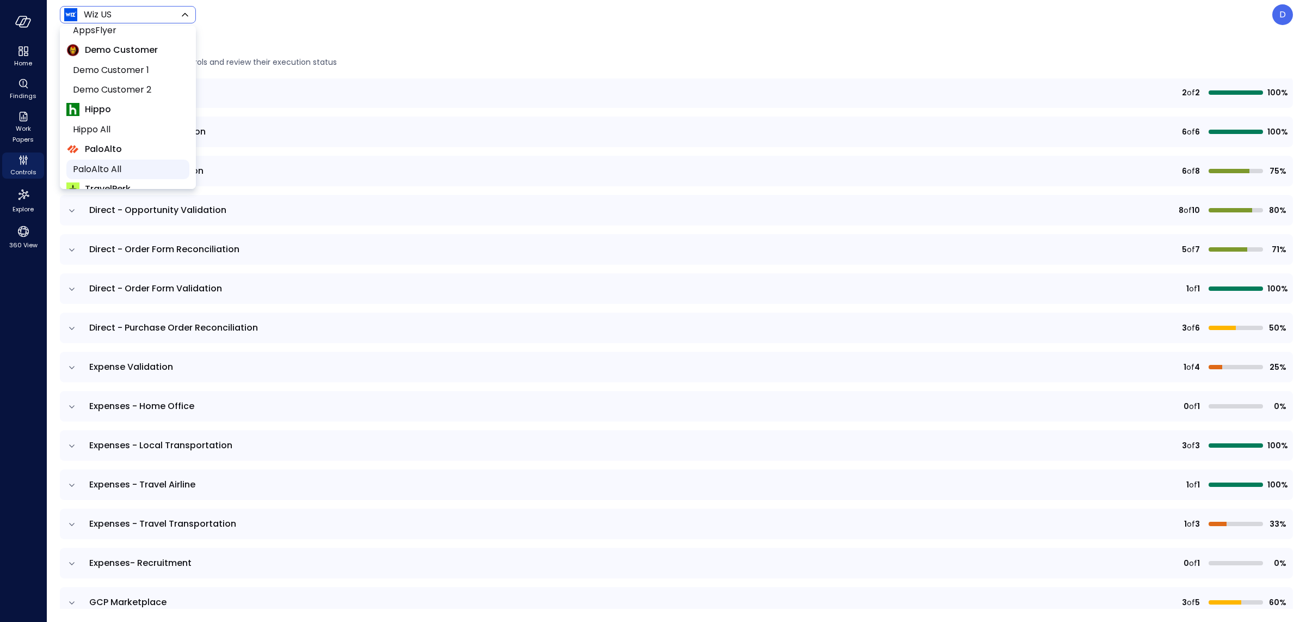 The width and height of the screenshot is (1306, 622). Describe the element at coordinates (128, 169) in the screenshot. I see `li: PaloAlto All` at that location.